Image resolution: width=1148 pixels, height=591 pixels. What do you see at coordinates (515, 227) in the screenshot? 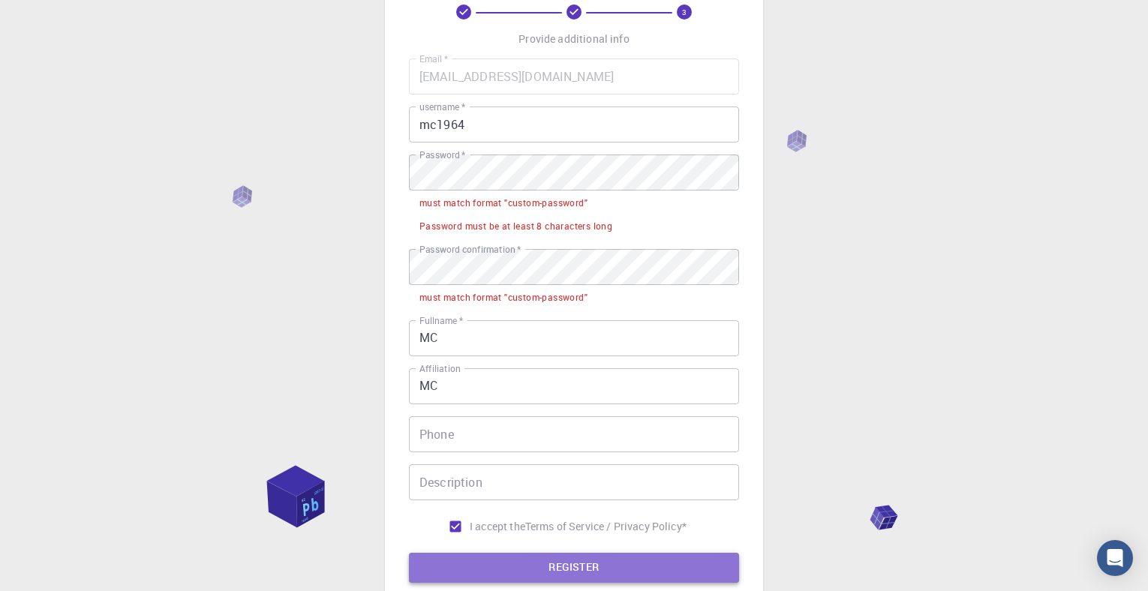
I see `div: Password must be at least 8 characters long` at bounding box center [515, 227].